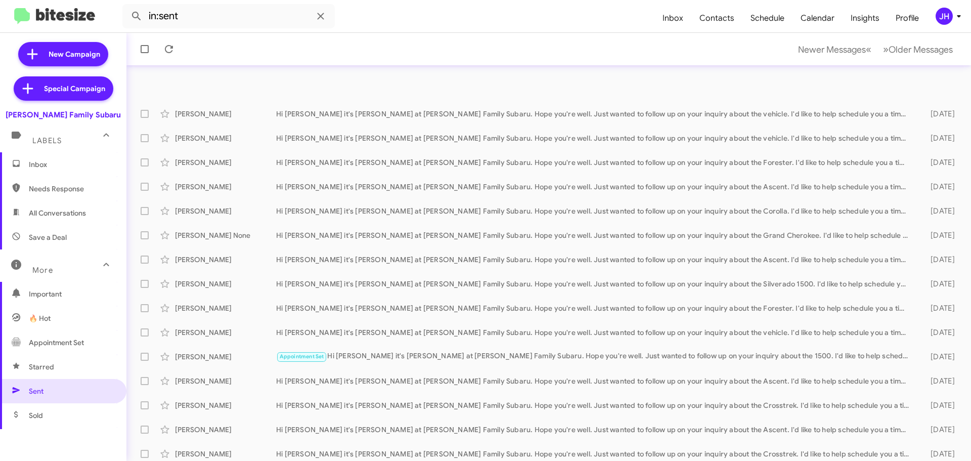 The width and height of the screenshot is (971, 461). I want to click on a: Inbox, so click(673, 18).